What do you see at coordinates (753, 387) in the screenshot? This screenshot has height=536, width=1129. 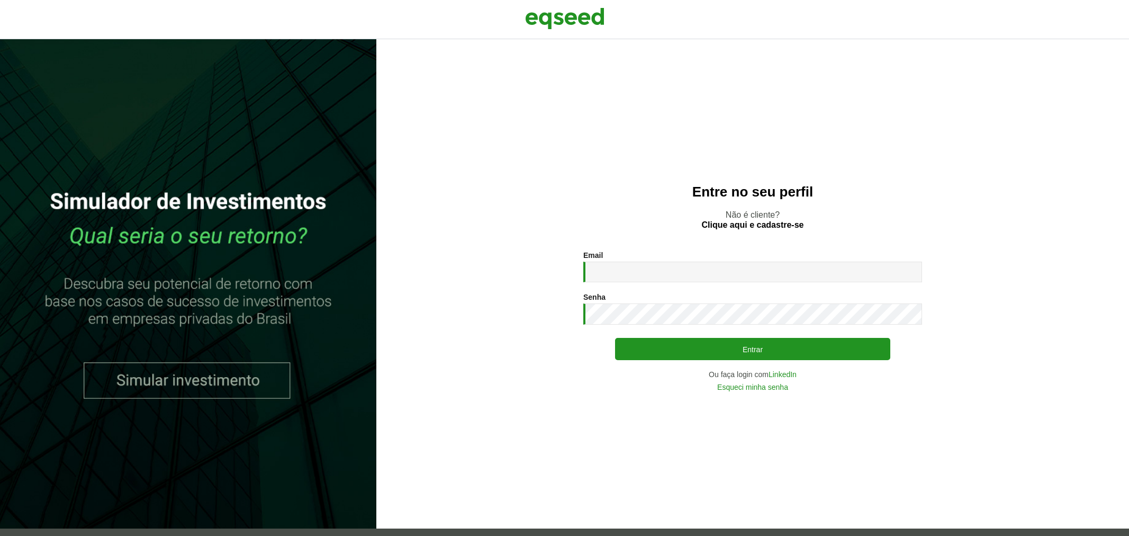 I see `a: Esqueci minha senha` at bounding box center [753, 387].